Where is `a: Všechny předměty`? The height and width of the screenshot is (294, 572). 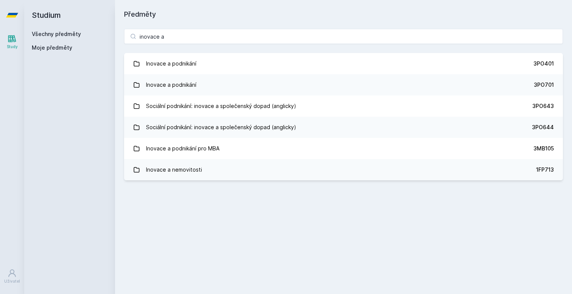
a: Všechny předměty is located at coordinates (56, 34).